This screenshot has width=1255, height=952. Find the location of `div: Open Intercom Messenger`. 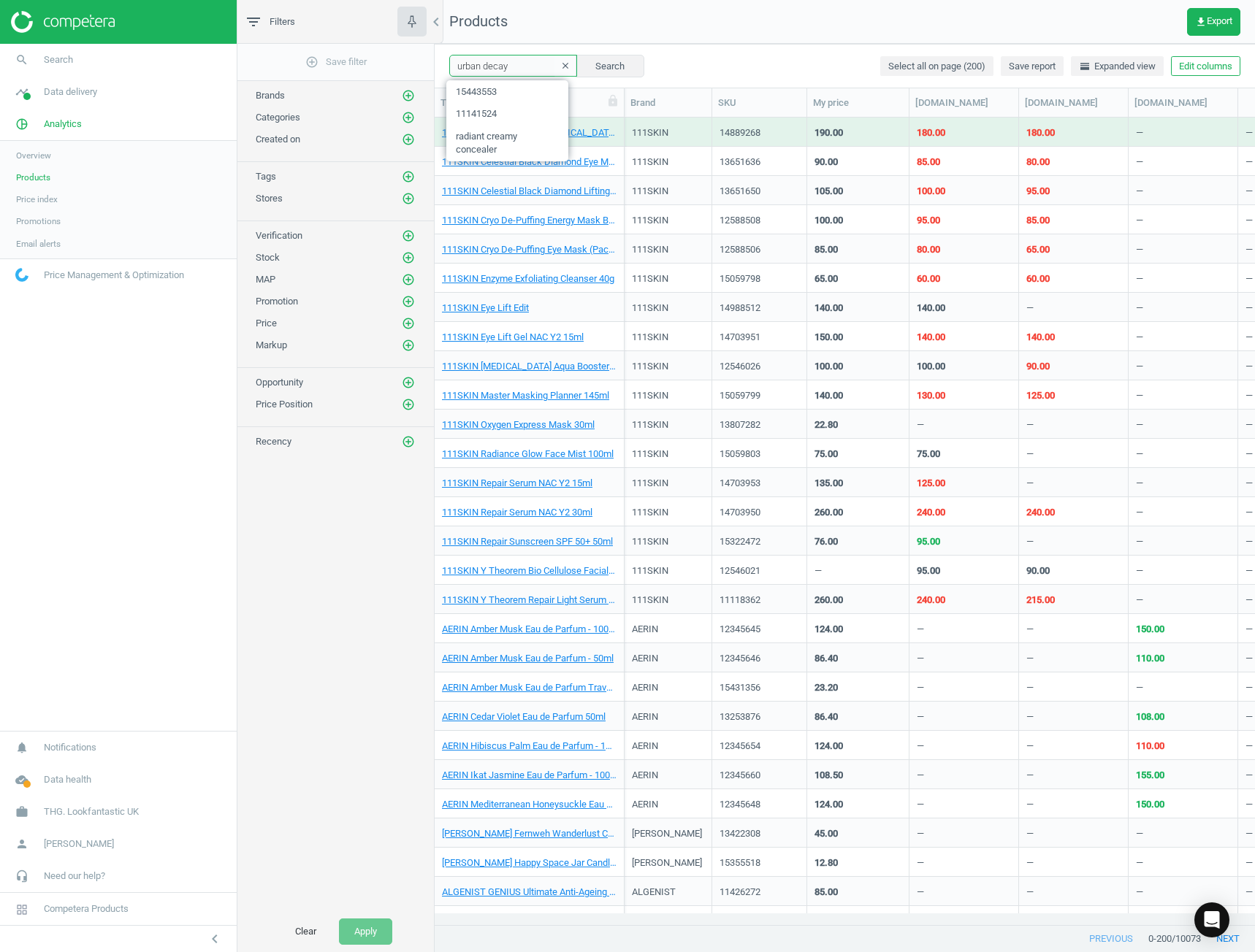

div: Open Intercom Messenger is located at coordinates (1211, 920).